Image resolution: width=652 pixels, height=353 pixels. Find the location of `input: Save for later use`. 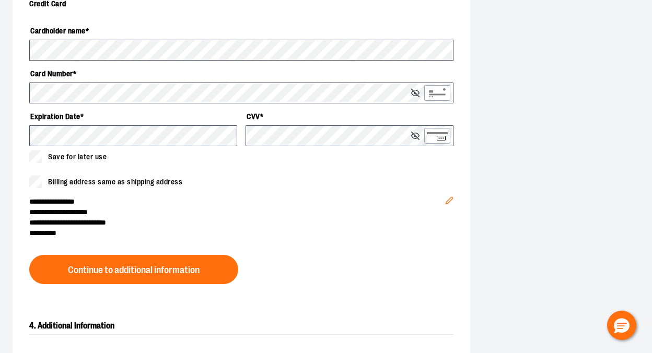

input: Save for later use is located at coordinates (36, 157).